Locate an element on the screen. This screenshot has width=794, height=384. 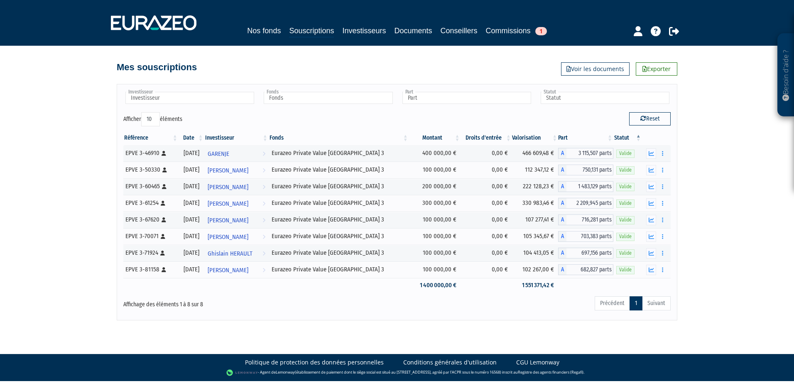
img: logo-lemonway.png is located at coordinates (242, 372).